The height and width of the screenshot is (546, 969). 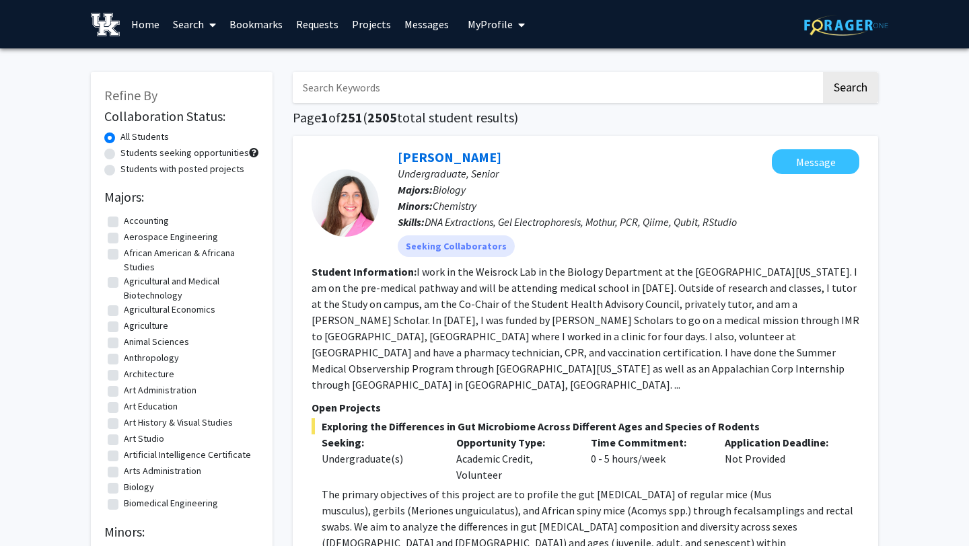 I want to click on a: Requests, so click(x=317, y=24).